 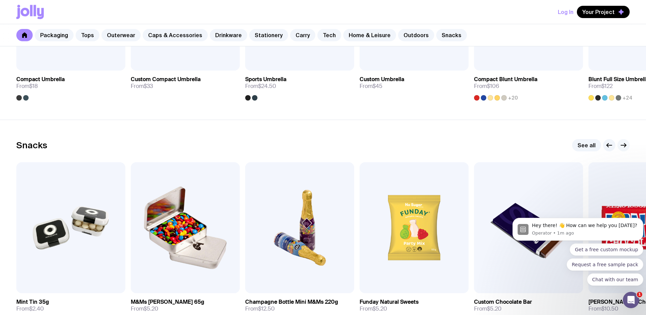 I want to click on h3: Mint Tin 35g, so click(x=33, y=302).